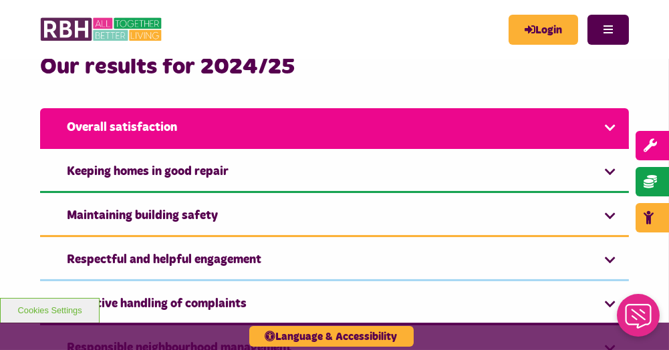 The image size is (669, 350). Describe the element at coordinates (334, 217) in the screenshot. I see `a: Maintaining building safety` at that location.